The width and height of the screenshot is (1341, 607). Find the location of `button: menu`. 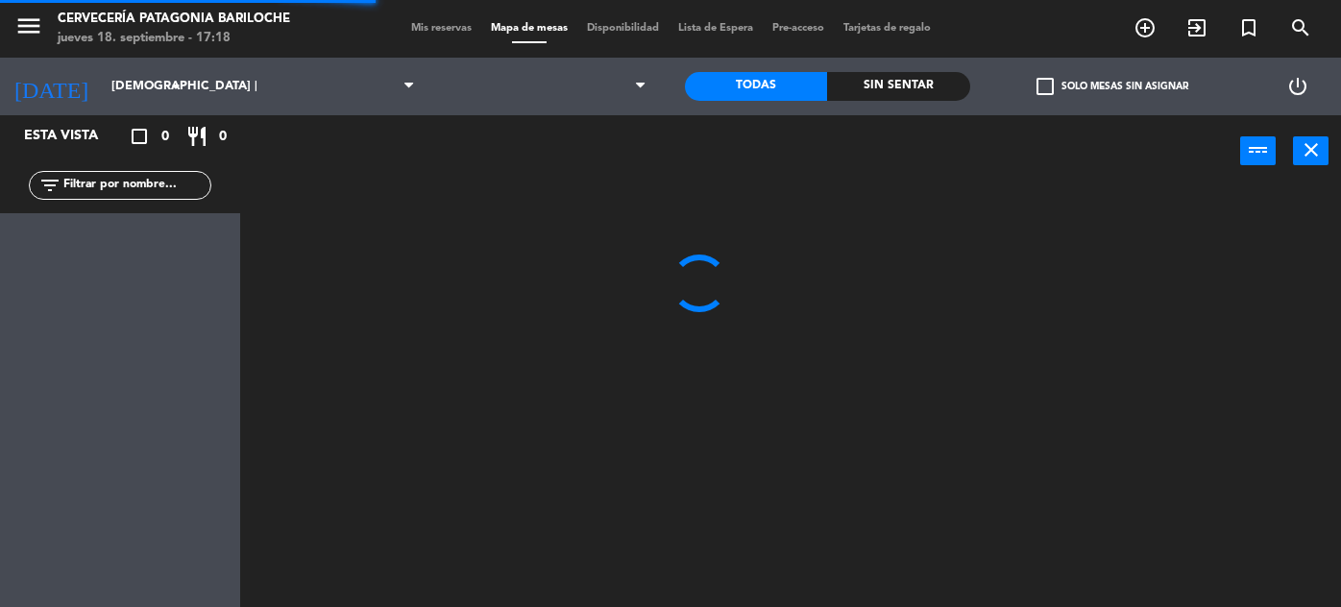

button: menu is located at coordinates (29, 29).